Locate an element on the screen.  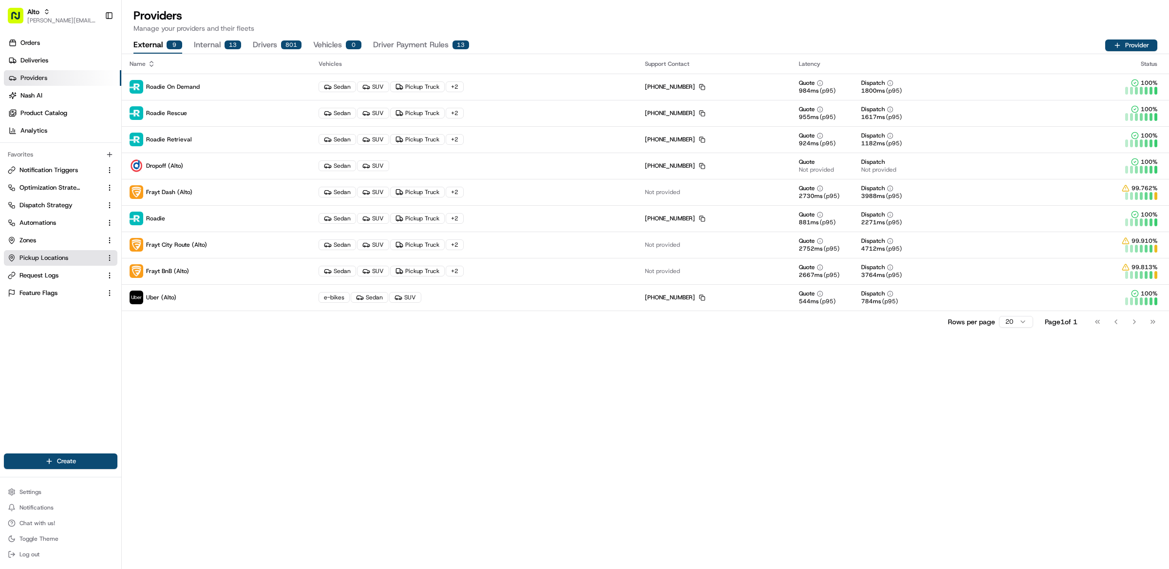
span: Analytics is located at coordinates (34, 131).